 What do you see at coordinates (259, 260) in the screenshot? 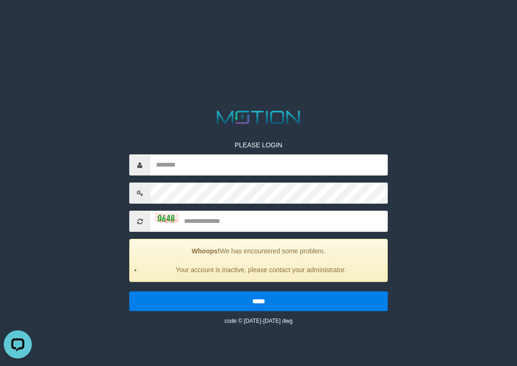
I see `div: We has encountered some problem.` at bounding box center [259, 260].